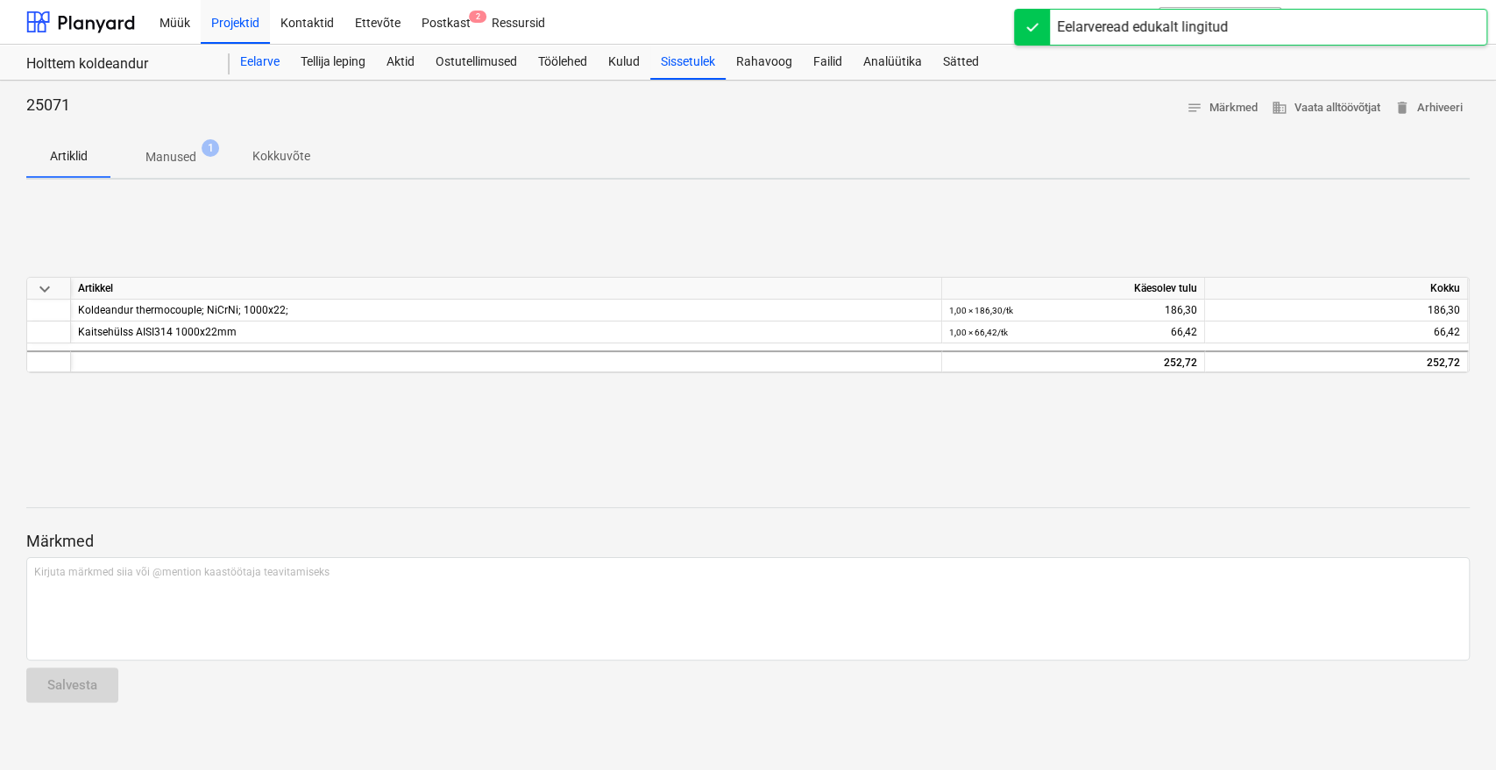 This screenshot has width=1496, height=770. I want to click on div: Kokku, so click(1337, 288).